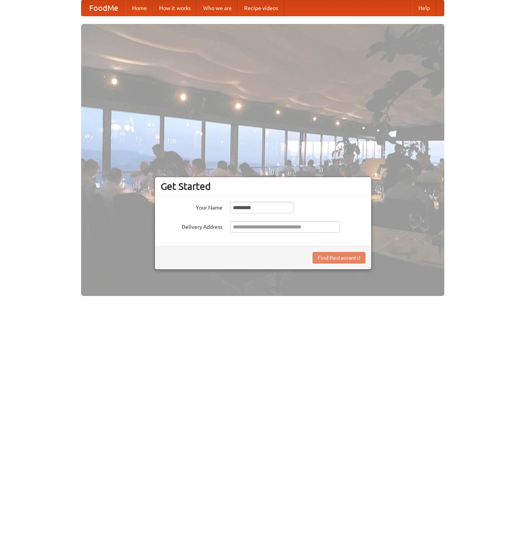 The height and width of the screenshot is (546, 525). What do you see at coordinates (191, 207) in the screenshot?
I see `label: Your Name` at bounding box center [191, 207].